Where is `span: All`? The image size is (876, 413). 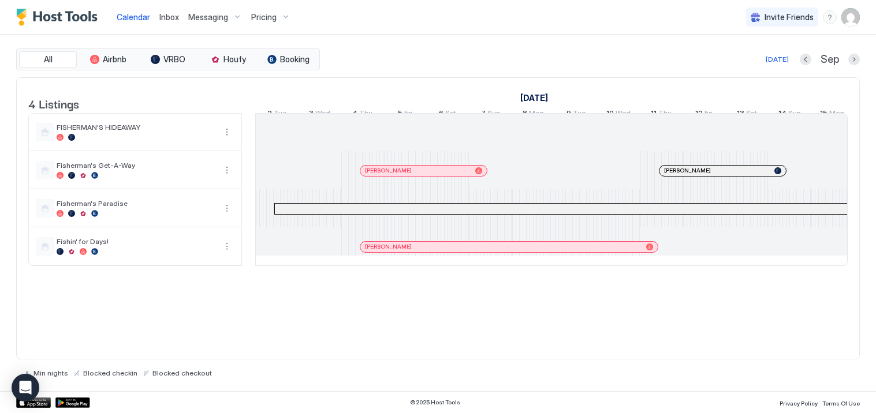 span: All is located at coordinates (48, 59).